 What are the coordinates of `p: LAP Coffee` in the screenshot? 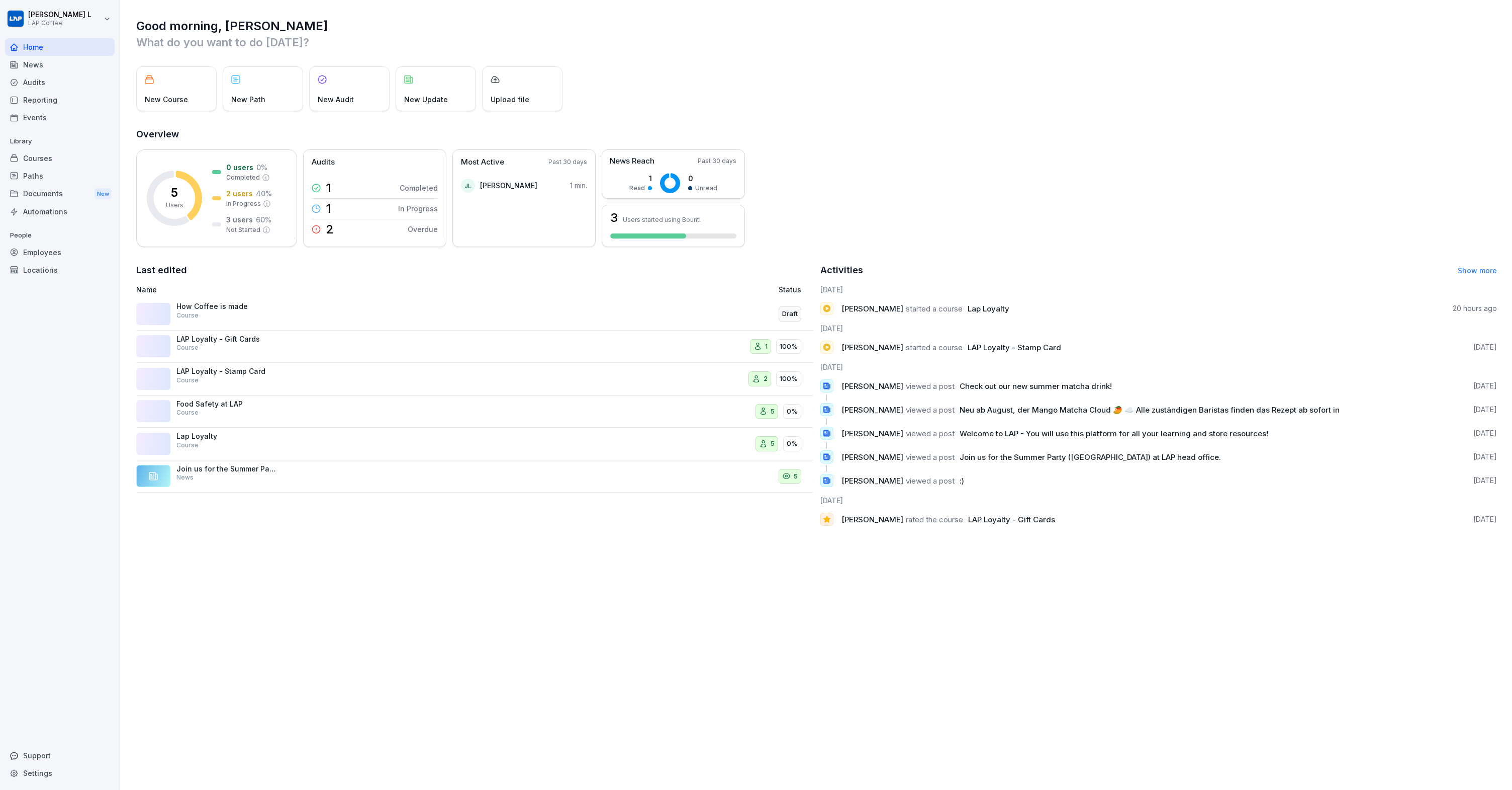 It's located at (60, 23).